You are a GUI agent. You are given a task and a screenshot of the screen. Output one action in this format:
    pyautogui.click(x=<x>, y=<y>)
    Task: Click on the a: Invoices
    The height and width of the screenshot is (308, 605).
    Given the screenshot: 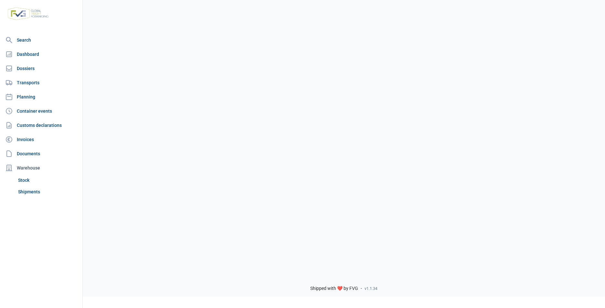 What is the action you would take?
    pyautogui.click(x=41, y=140)
    